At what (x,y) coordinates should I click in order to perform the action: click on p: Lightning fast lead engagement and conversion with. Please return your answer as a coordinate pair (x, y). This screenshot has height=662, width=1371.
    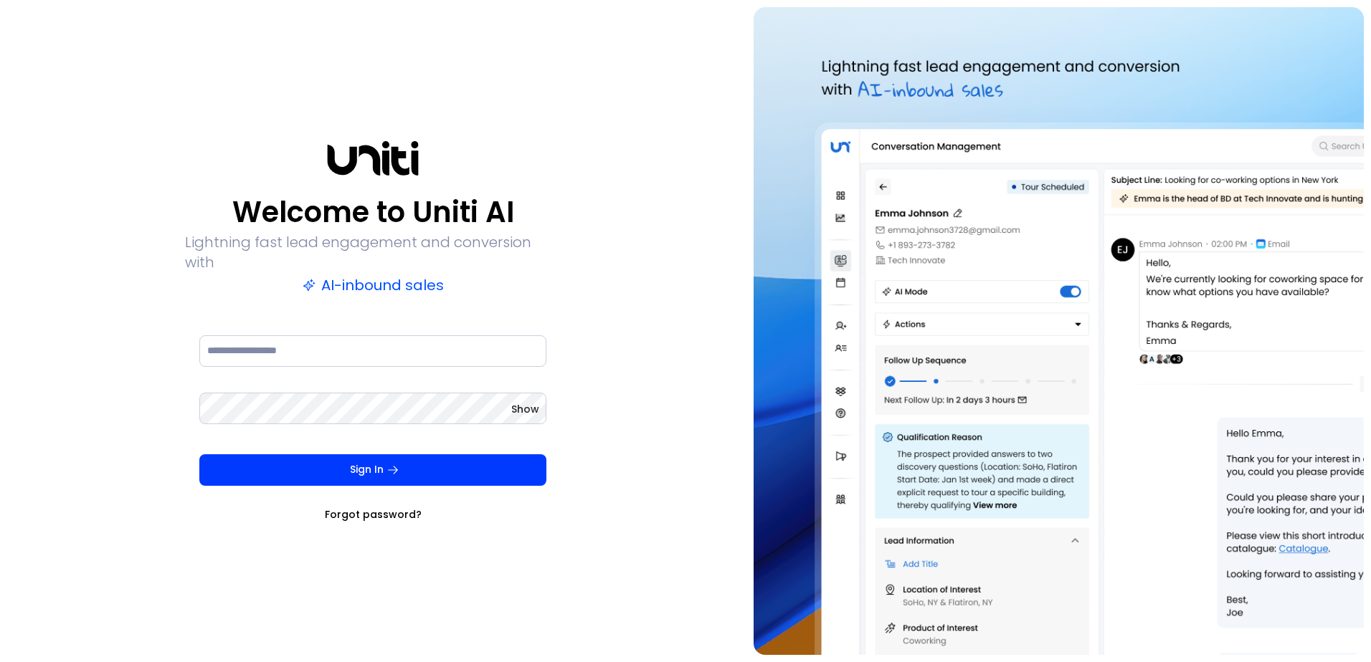
    Looking at the image, I should click on (373, 252).